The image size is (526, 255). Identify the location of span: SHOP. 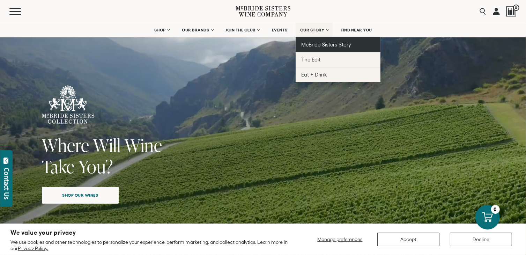
(160, 30).